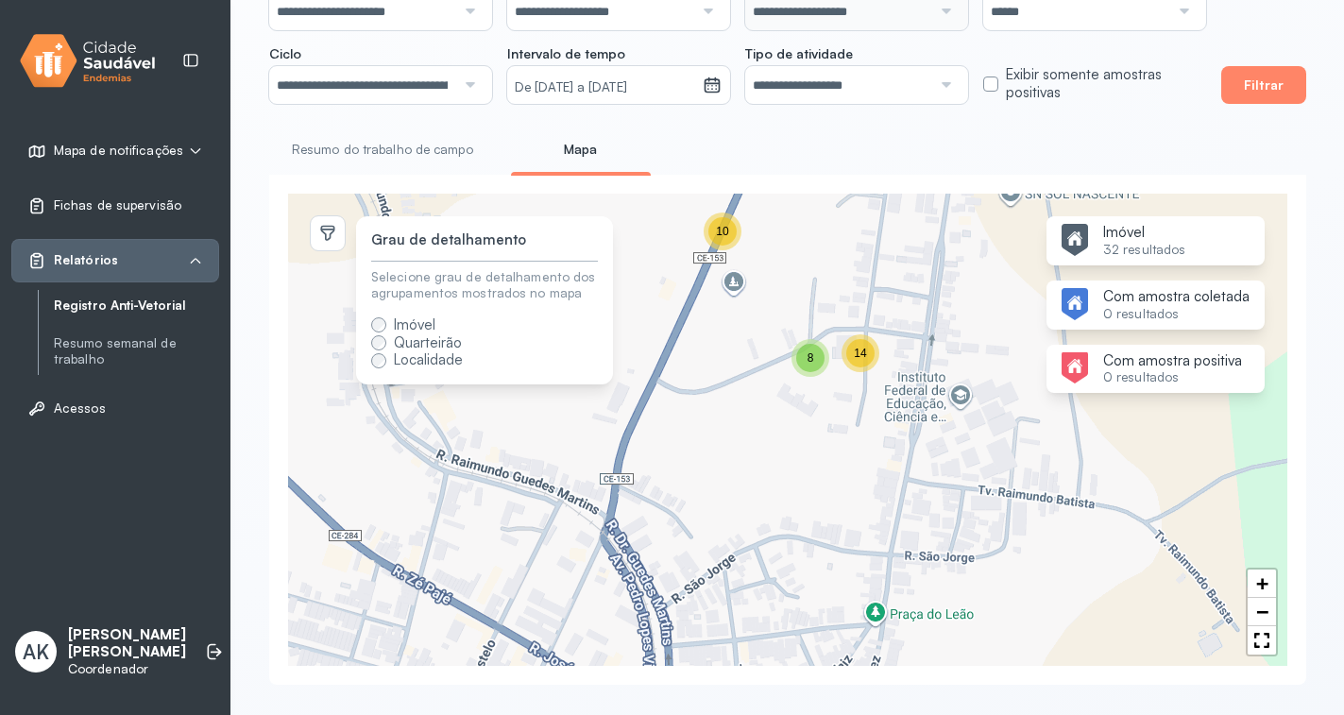 The height and width of the screenshot is (715, 1344). What do you see at coordinates (1262, 584) in the screenshot?
I see `a: Zoom in` at bounding box center [1262, 584].